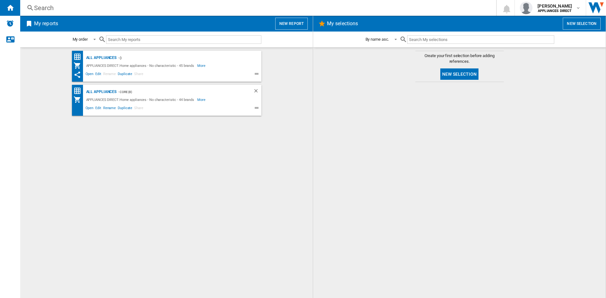 Image resolution: width=606 pixels, height=298 pixels. Describe the element at coordinates (178, 92) in the screenshot. I see `div: - core (8)` at that location.